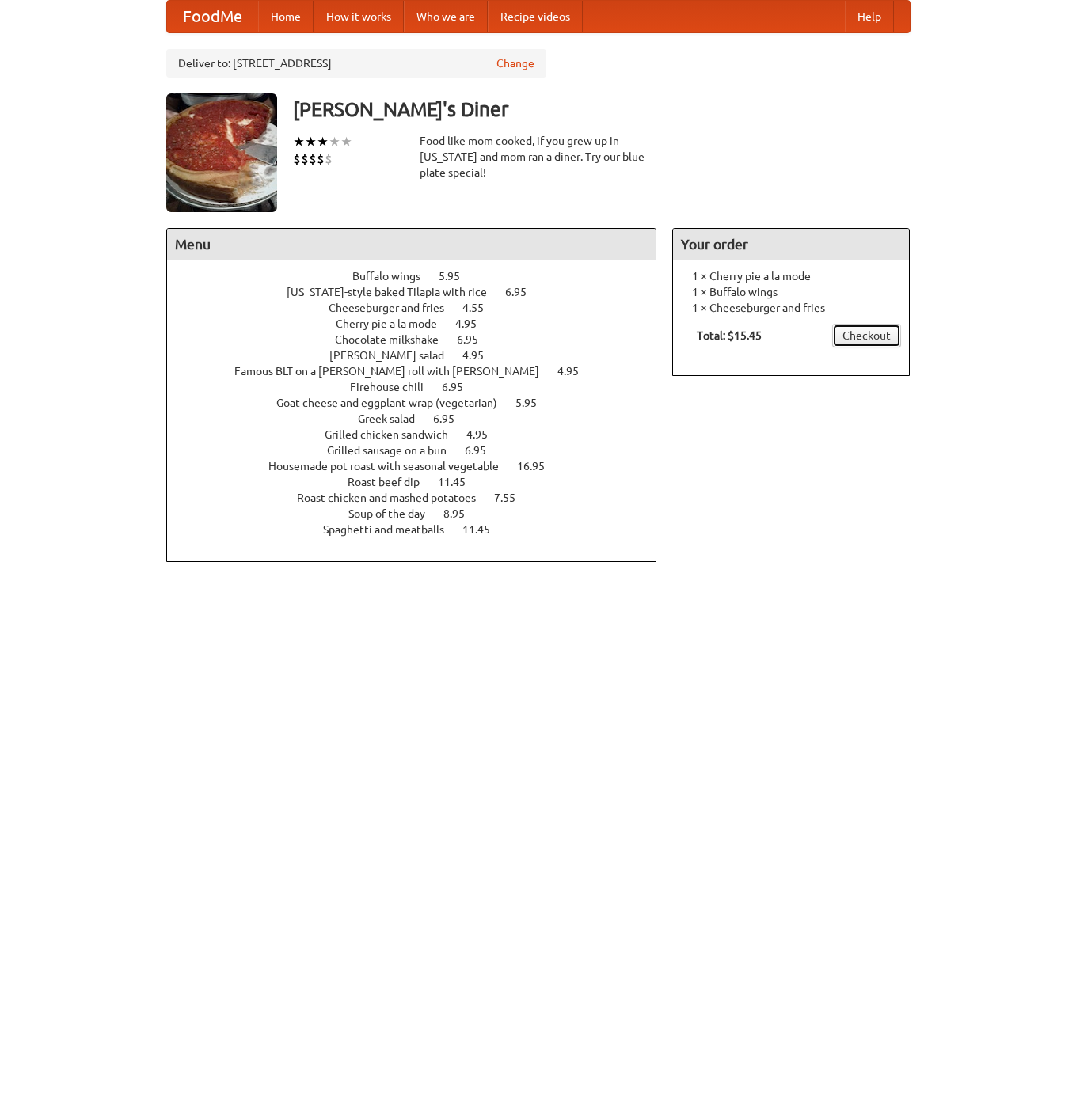 This screenshot has height=1120, width=1076. What do you see at coordinates (421, 419) in the screenshot?
I see `a: Greek salad 6.95` at bounding box center [421, 419].